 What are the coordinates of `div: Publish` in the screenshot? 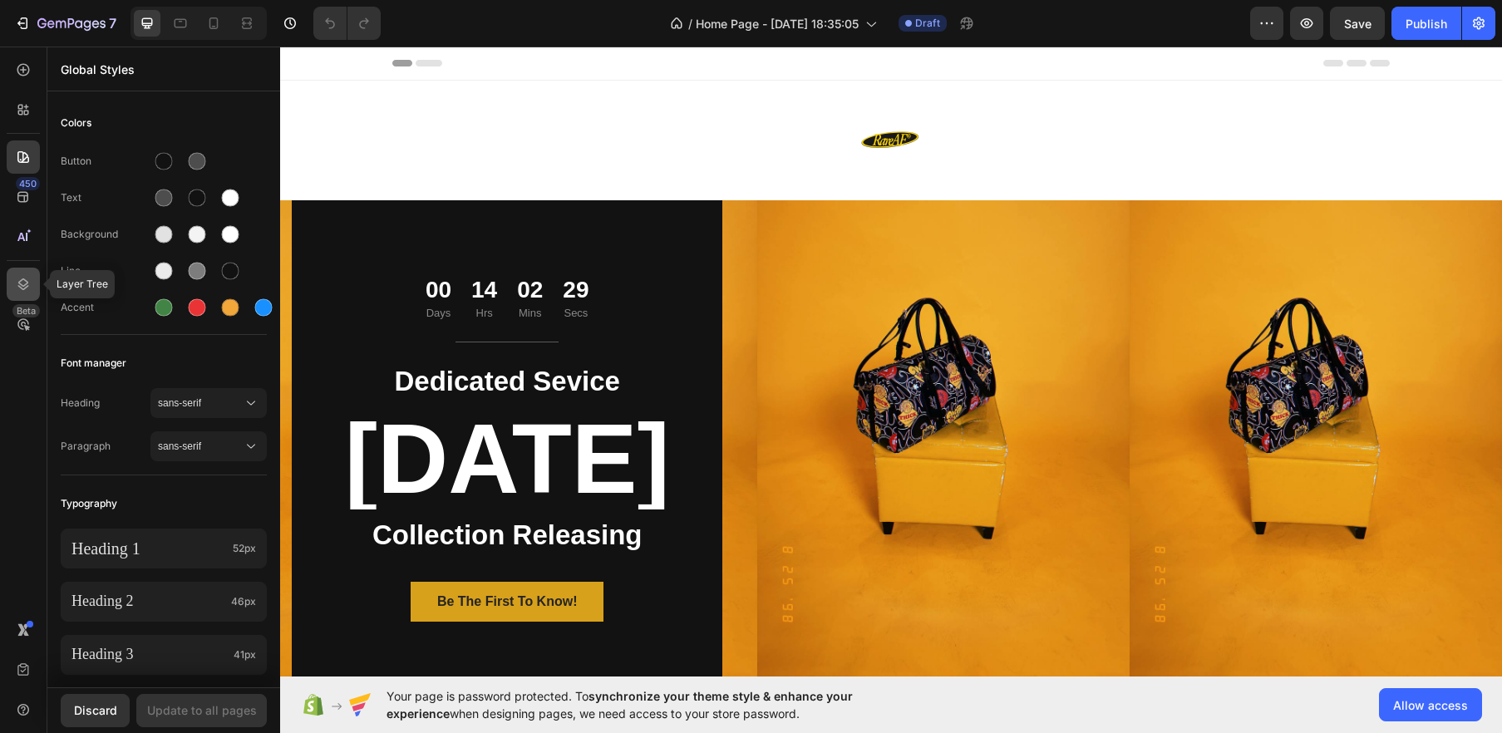 It's located at (1426, 23).